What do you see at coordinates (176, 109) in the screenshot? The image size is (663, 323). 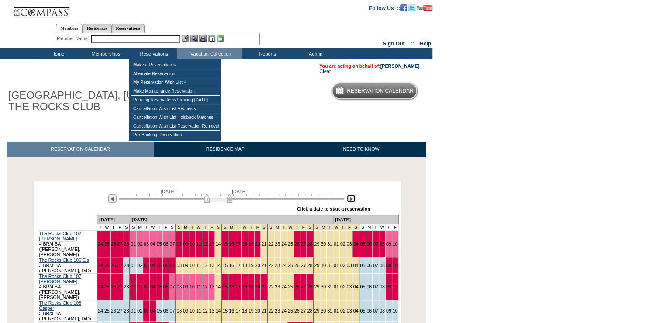 I see `td: Cancellation Wish List Requests` at bounding box center [176, 109].